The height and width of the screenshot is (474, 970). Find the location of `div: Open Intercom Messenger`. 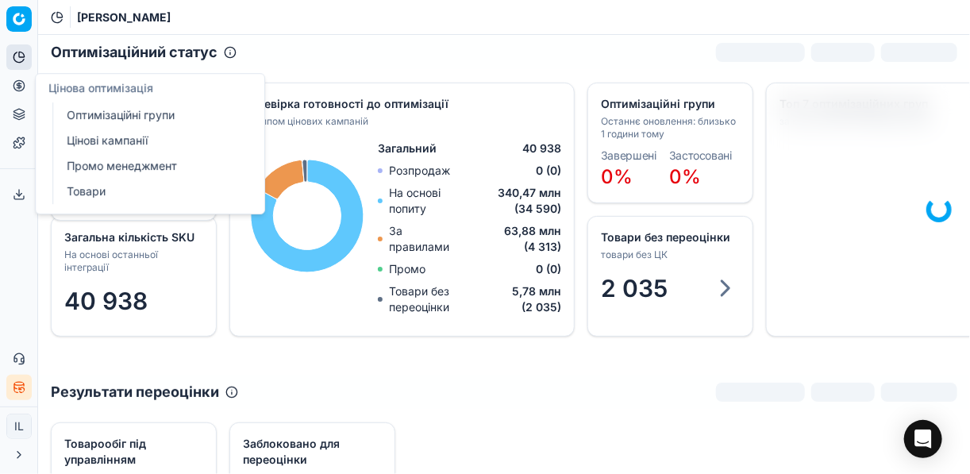

div: Open Intercom Messenger is located at coordinates (923, 439).